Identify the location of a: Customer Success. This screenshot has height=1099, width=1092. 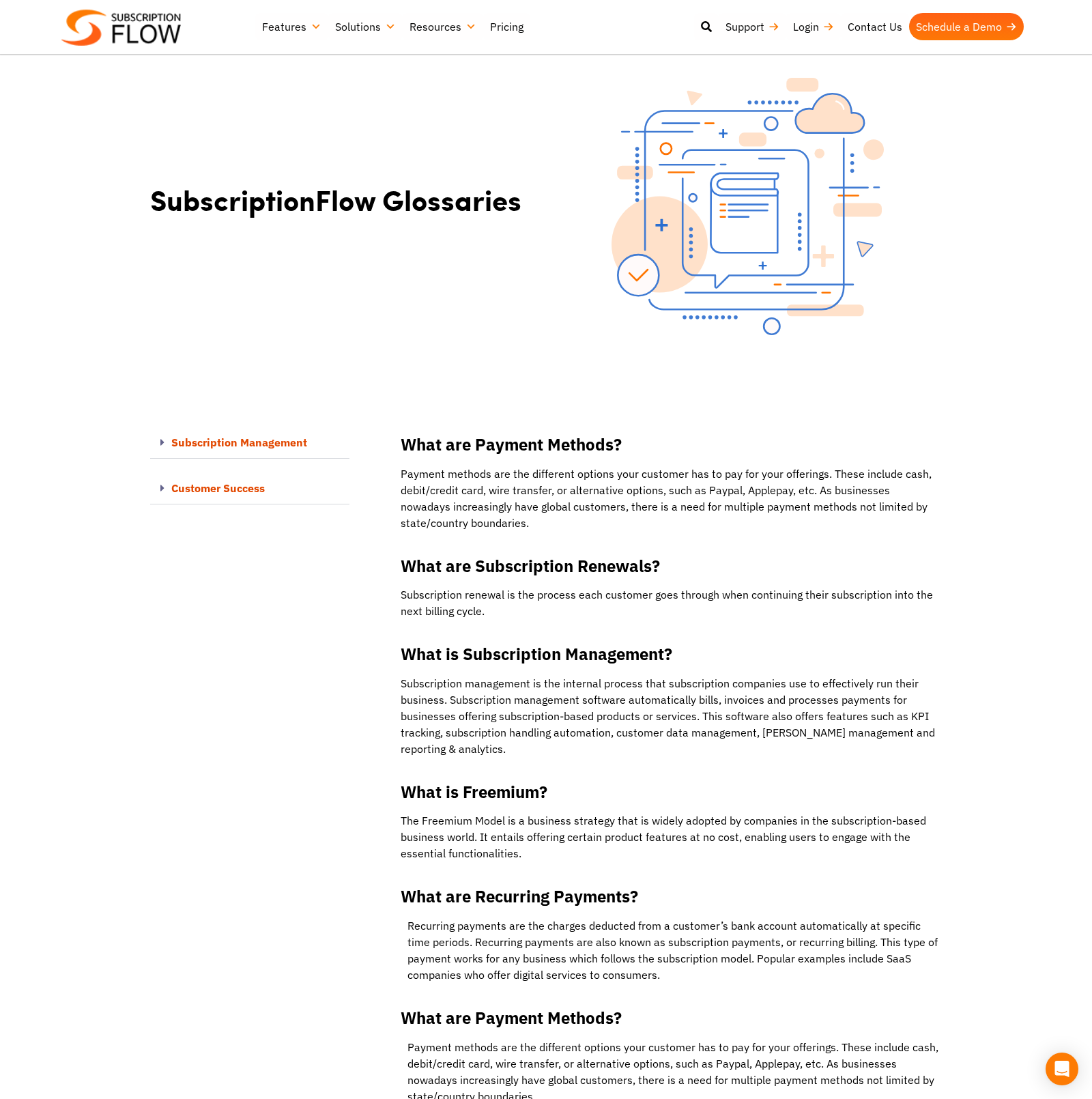
(218, 488).